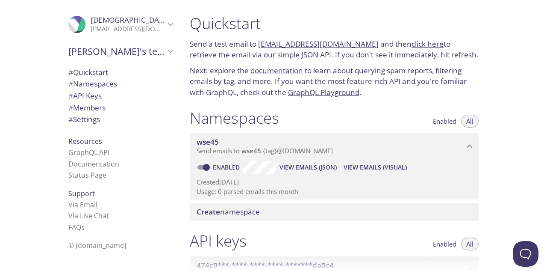 Image resolution: width=547 pixels, height=271 pixels. Describe the element at coordinates (208, 211) in the screenshot. I see `span: Create` at that location.